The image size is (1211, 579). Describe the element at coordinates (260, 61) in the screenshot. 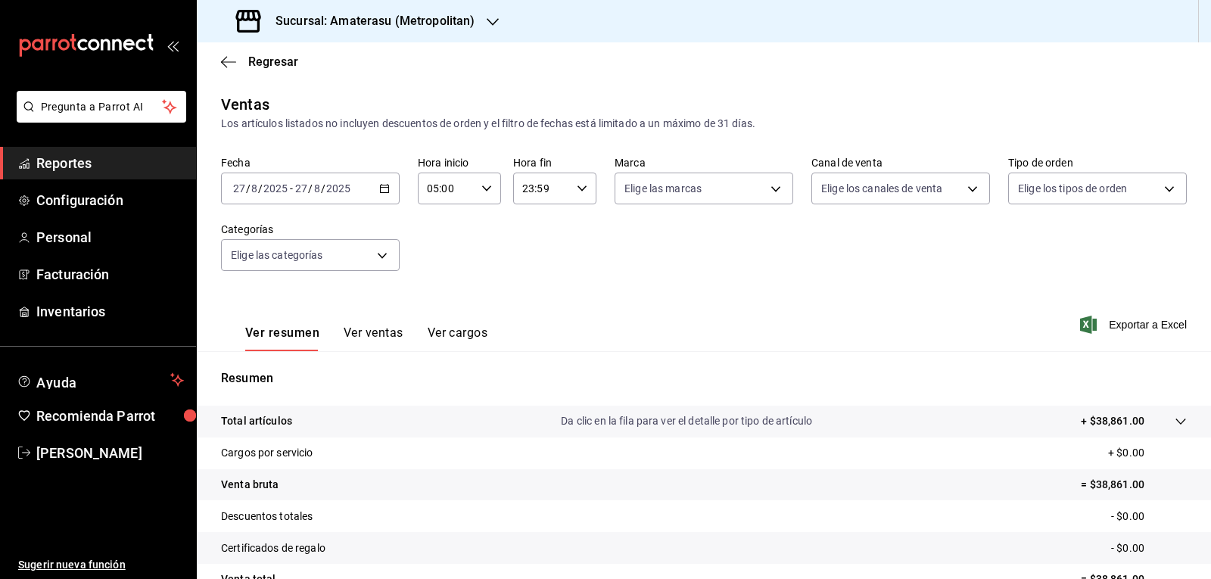

I see `button: Regresar` at that location.